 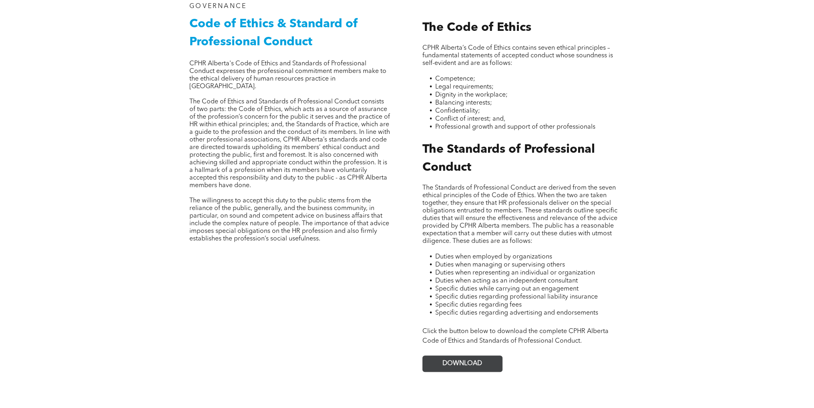 I want to click on span: Specific duties while carrying out an engagement, so click(x=507, y=289).